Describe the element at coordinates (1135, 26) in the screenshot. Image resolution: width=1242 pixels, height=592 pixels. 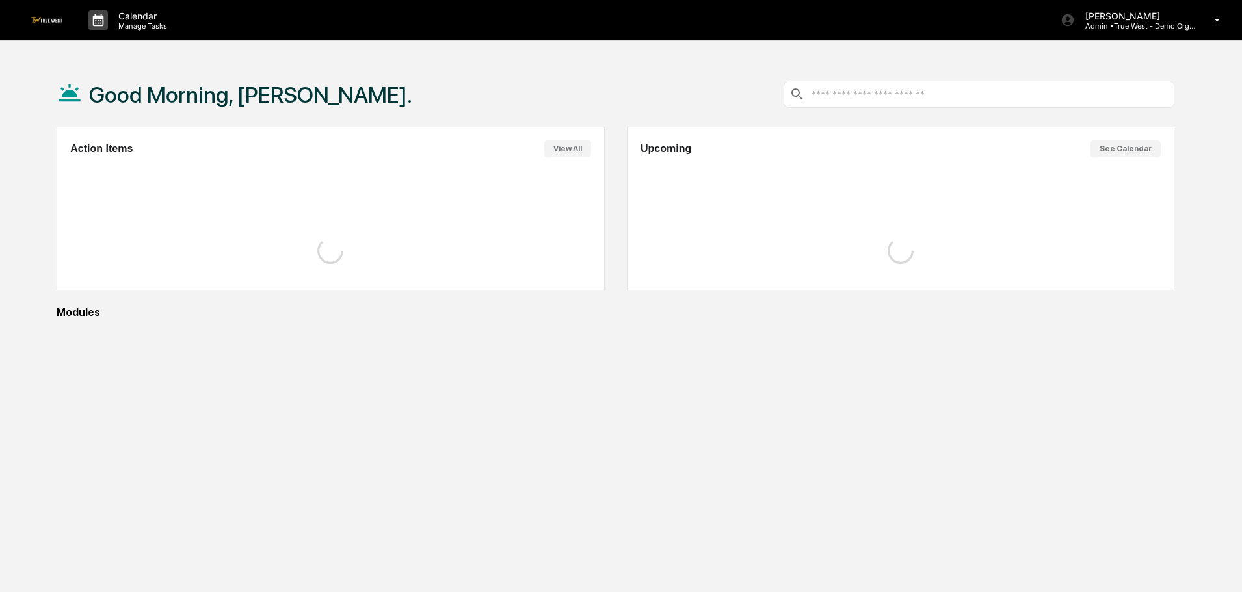
I see `p: Admin • True West - Demo Organization` at that location.